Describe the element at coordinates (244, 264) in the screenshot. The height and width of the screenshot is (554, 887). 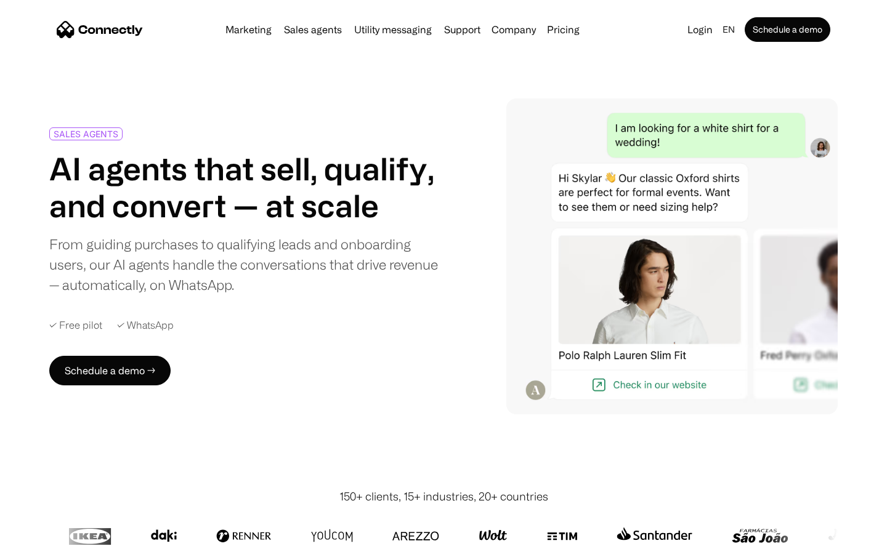
I see `div: From guiding purchases to qualifying leads and onboarding users, our AI agents handle the convers...` at that location.